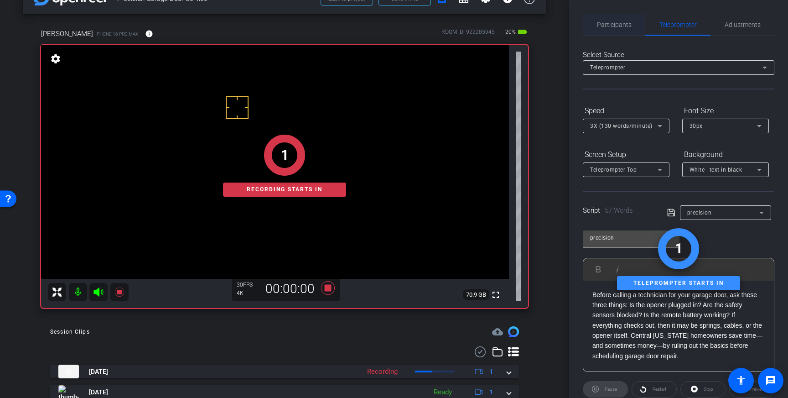 This screenshot has width=788, height=398. I want to click on div: Background, so click(726, 155).